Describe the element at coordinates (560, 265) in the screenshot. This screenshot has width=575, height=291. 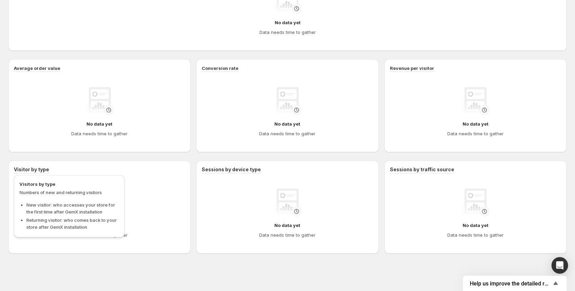
I see `div: Open Intercom Messenger` at that location.